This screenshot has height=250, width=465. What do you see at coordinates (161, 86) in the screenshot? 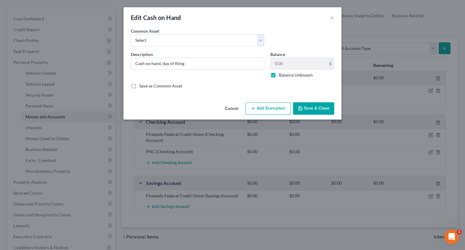
I see `label: Save as Common Asset` at bounding box center [161, 86].